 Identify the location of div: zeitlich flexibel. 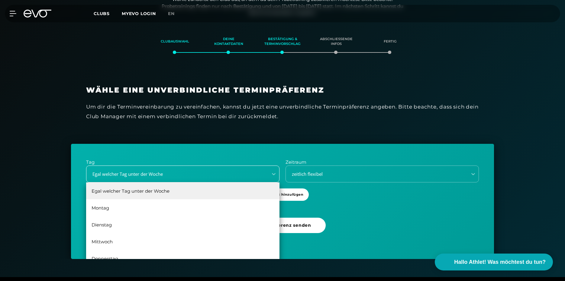
(374, 174).